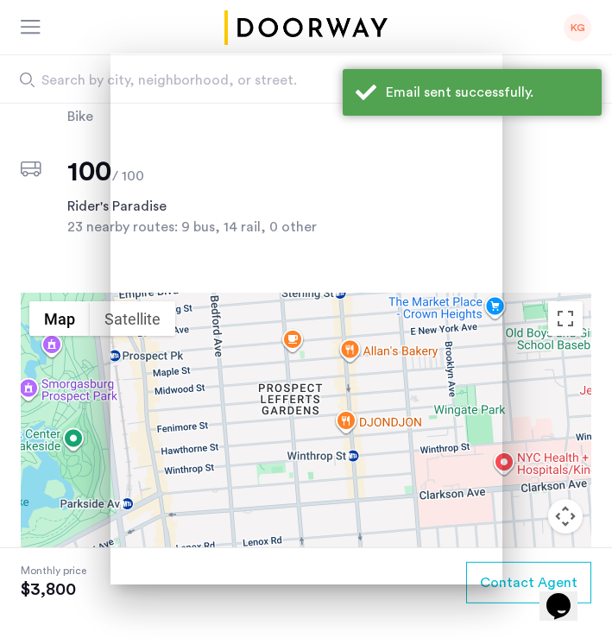 The width and height of the screenshot is (612, 638). I want to click on span: 100, so click(89, 172).